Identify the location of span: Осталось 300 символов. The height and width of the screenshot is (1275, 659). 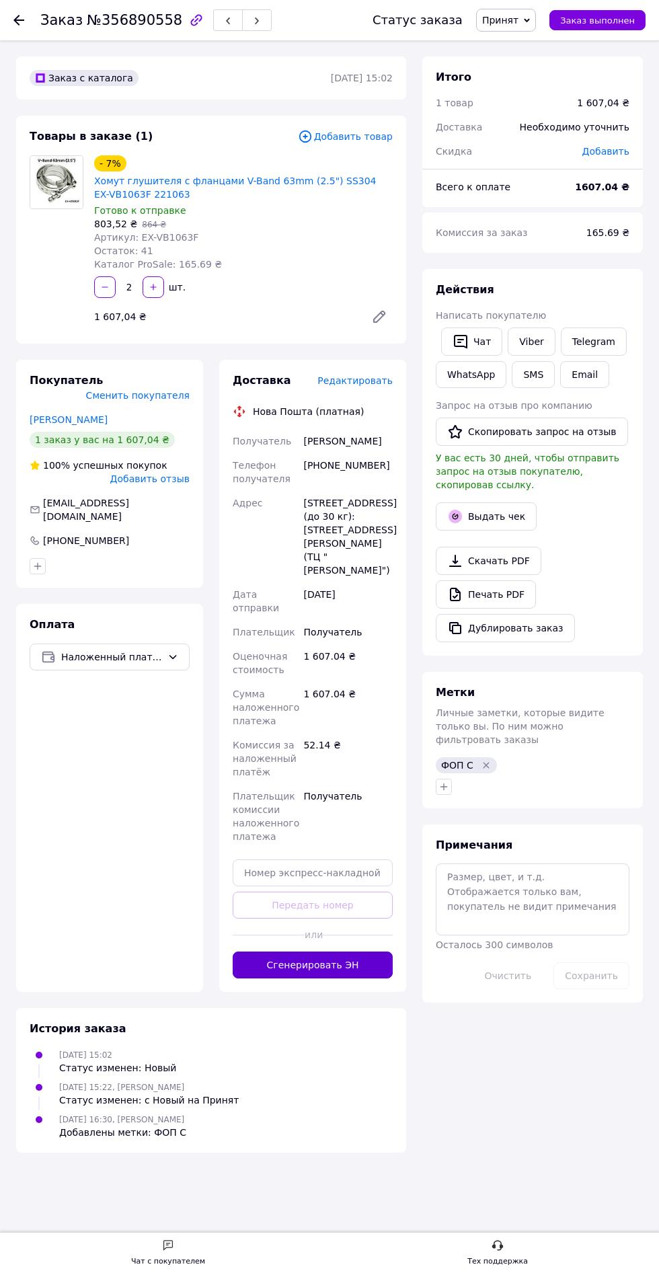
(494, 945).